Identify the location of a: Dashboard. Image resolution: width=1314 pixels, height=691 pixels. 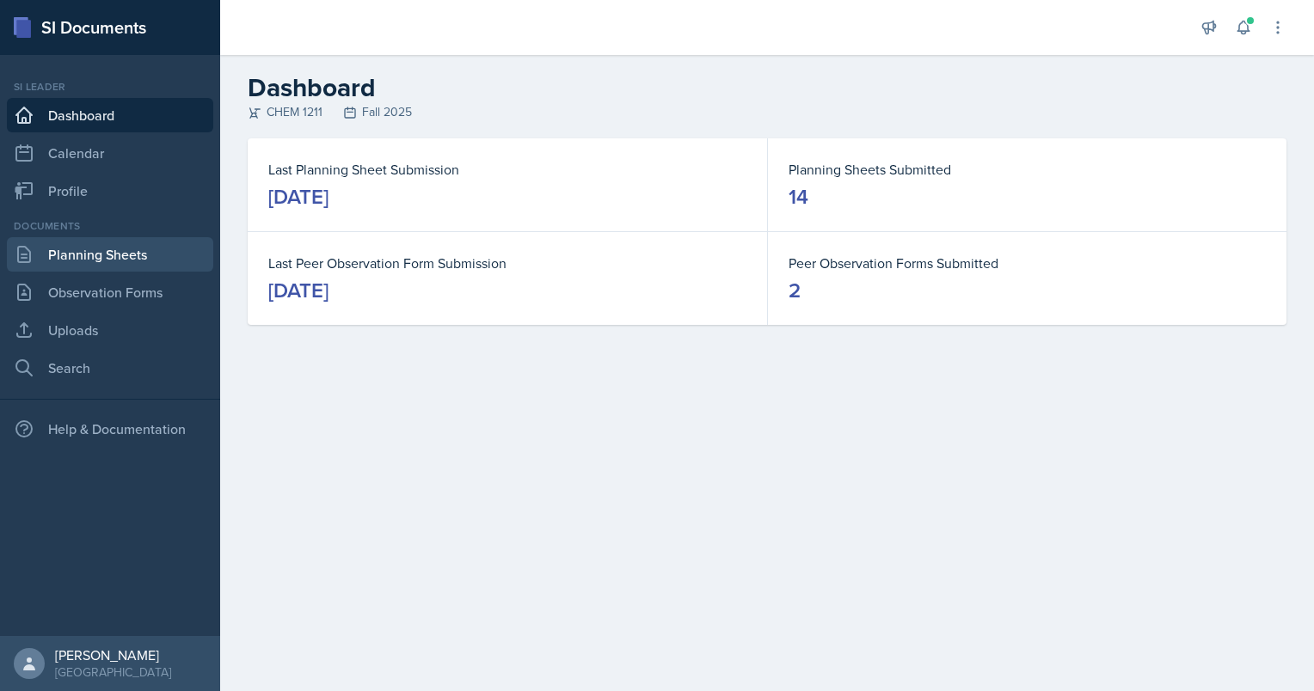
(110, 115).